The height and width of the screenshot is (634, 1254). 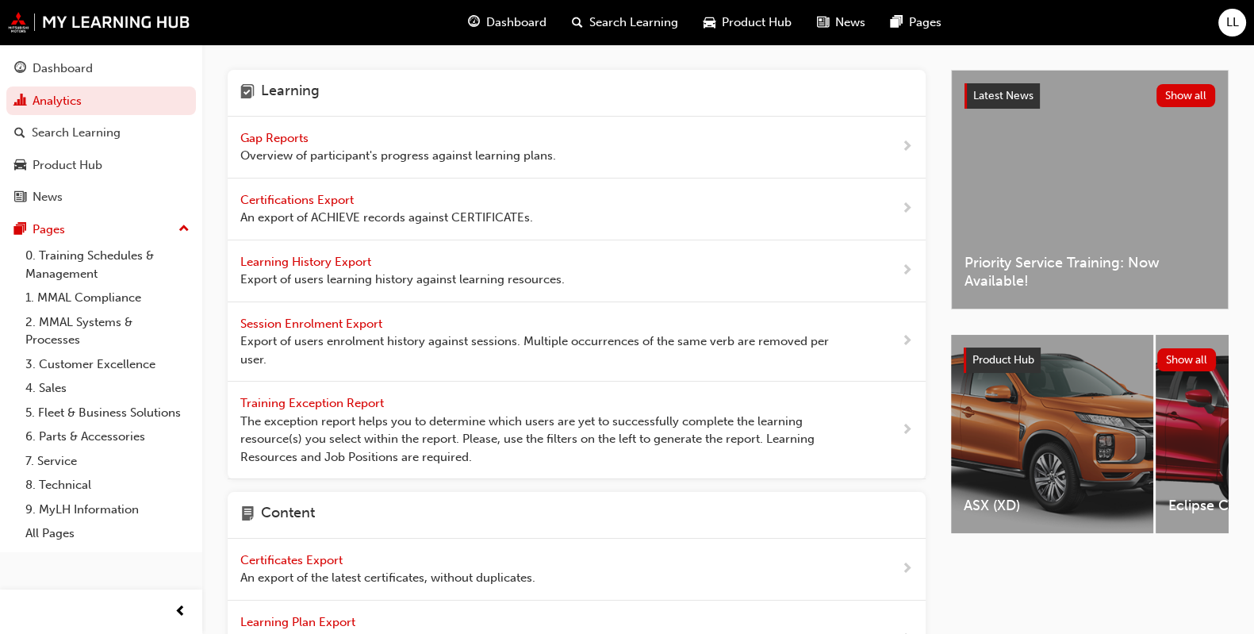 What do you see at coordinates (386, 217) in the screenshot?
I see `span: An export of ACHIEVE records against CERTIFICATEs.` at bounding box center [386, 217].